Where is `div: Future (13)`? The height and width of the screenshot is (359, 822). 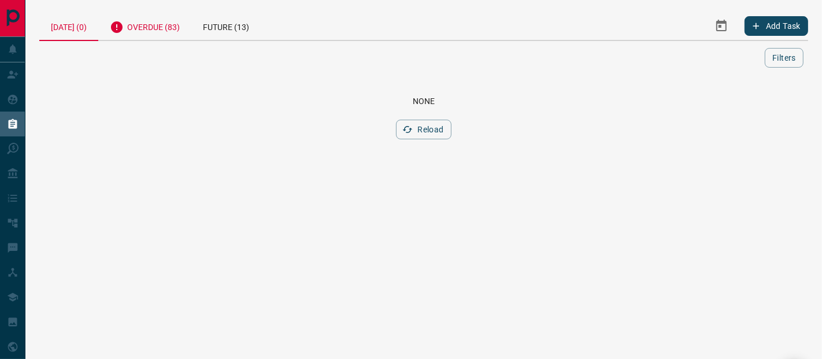
div: Future (13) is located at coordinates (226, 25).